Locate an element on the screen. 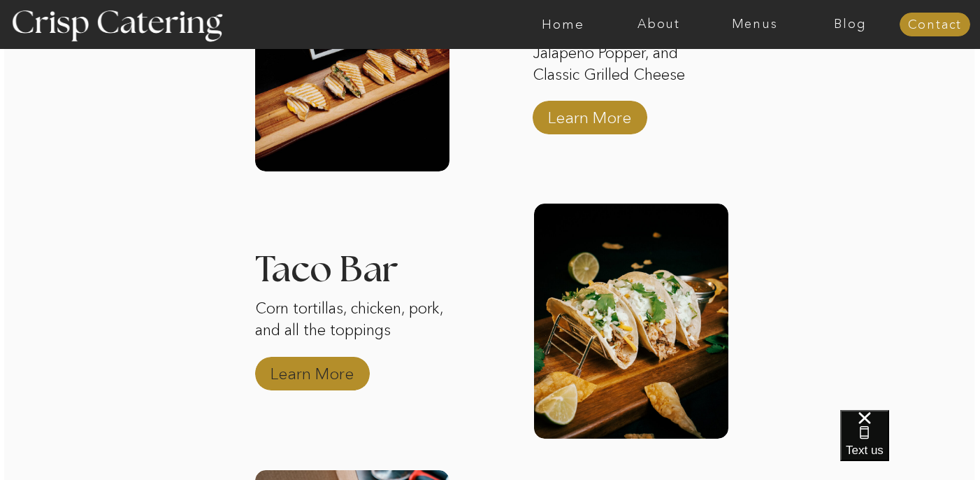 The height and width of the screenshot is (480, 980). a: Menus is located at coordinates (754, 24).